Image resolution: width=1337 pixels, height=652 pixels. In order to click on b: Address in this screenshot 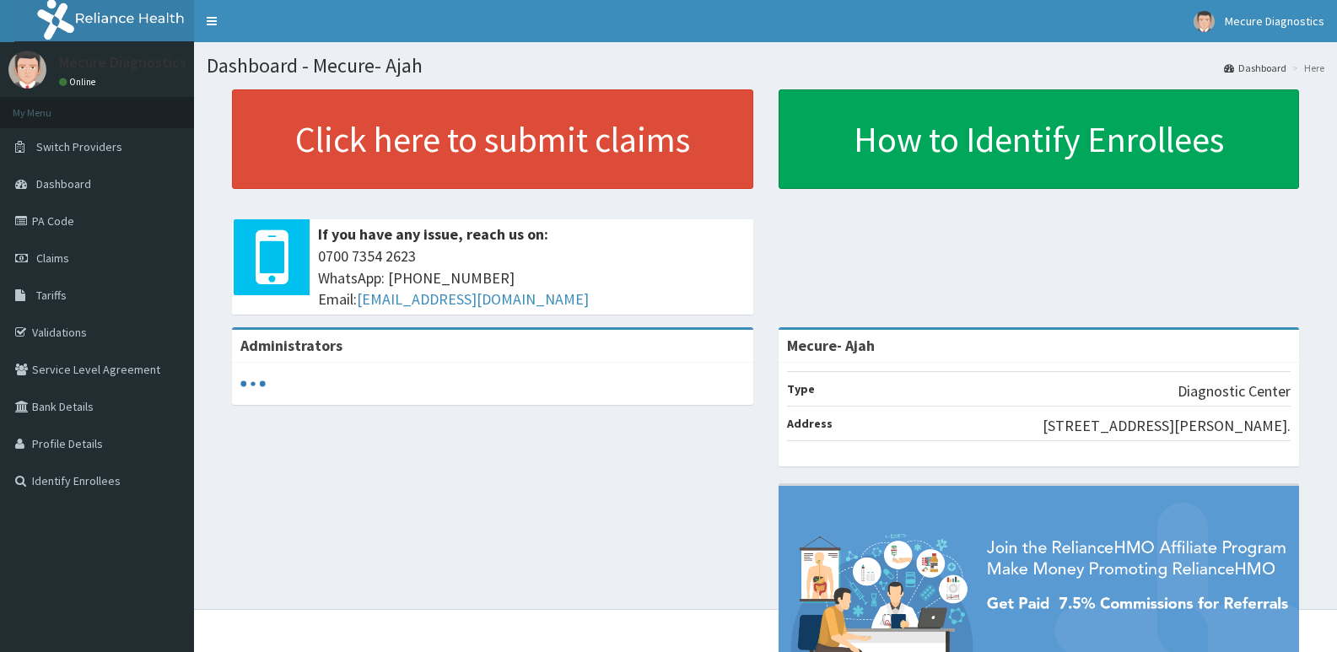, I will do `click(810, 424)`.